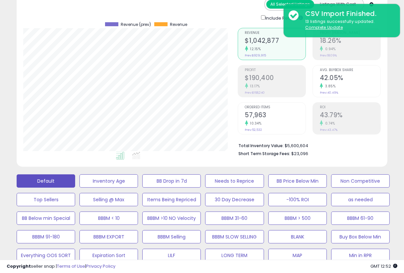  Describe the element at coordinates (360, 256) in the screenshot. I see `button: Min in RPR` at that location.